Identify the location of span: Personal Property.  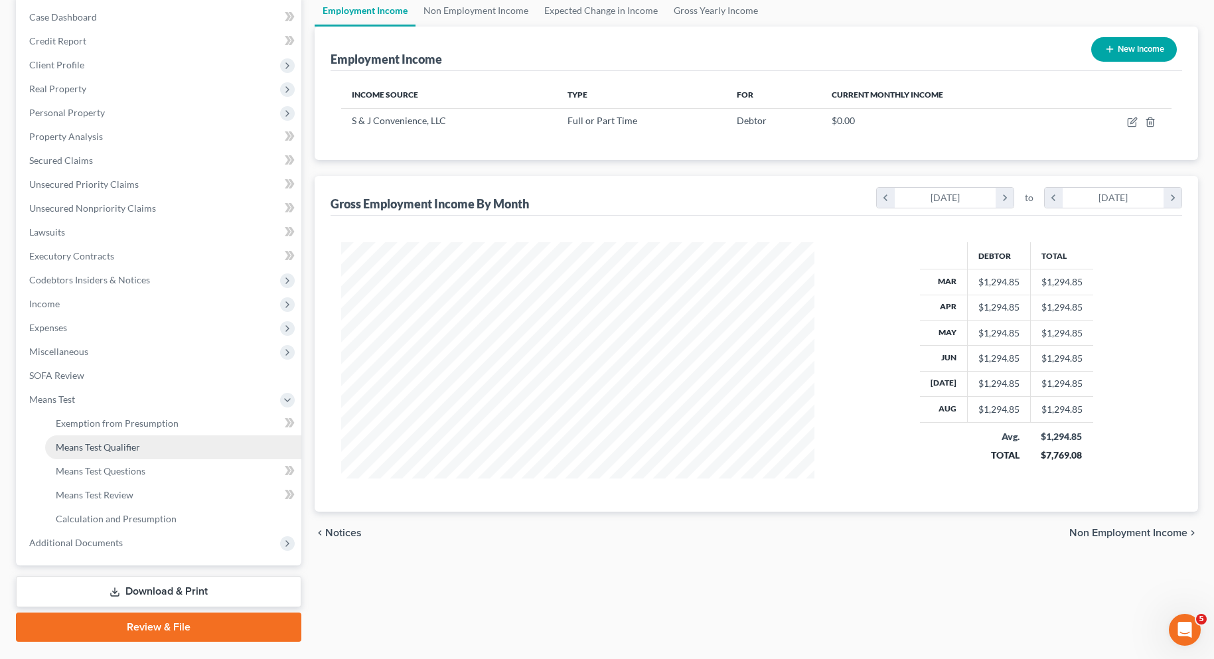
(67, 112).